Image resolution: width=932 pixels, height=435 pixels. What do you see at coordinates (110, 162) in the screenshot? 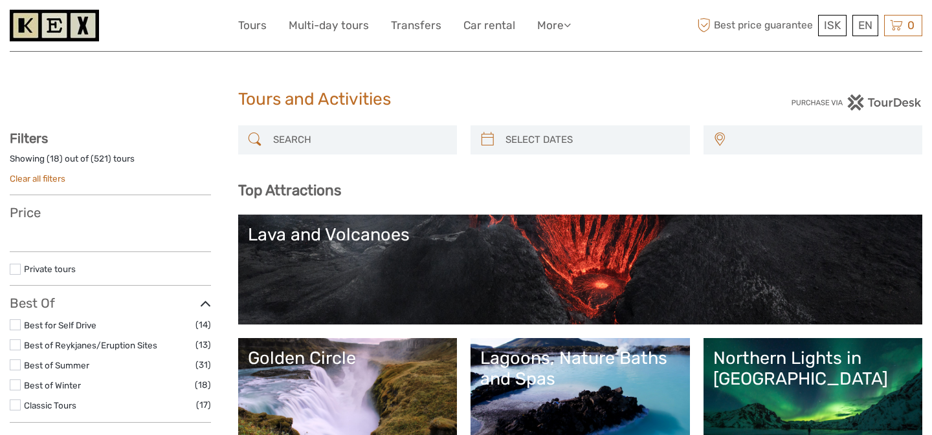
I see `div: Showing ( ) out of ( ) tours` at bounding box center [110, 162].